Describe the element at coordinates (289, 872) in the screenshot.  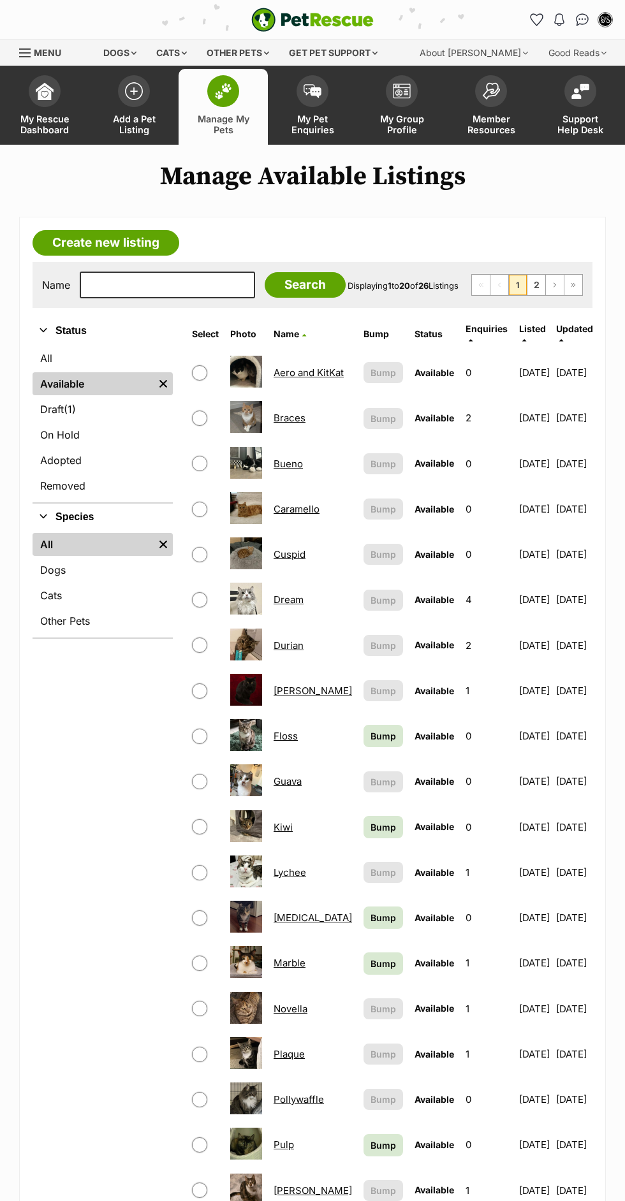
I see `a: Lychee` at that location.